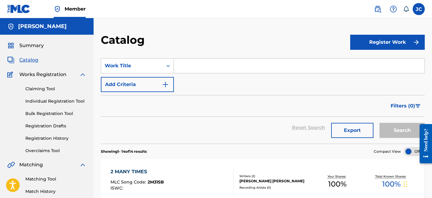 The width and height of the screenshot is (432, 198). What do you see at coordinates (11, 21) in the screenshot?
I see `div: Need help?` at bounding box center [11, 21].